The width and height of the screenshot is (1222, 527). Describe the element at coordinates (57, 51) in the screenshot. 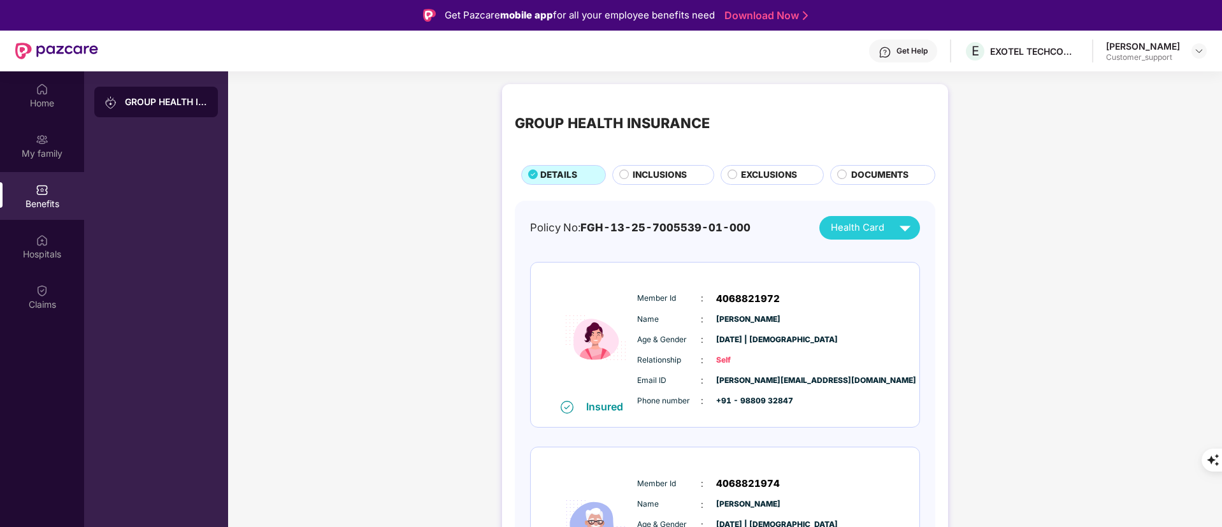

I see `img: New Pazcare Logo` at that location.